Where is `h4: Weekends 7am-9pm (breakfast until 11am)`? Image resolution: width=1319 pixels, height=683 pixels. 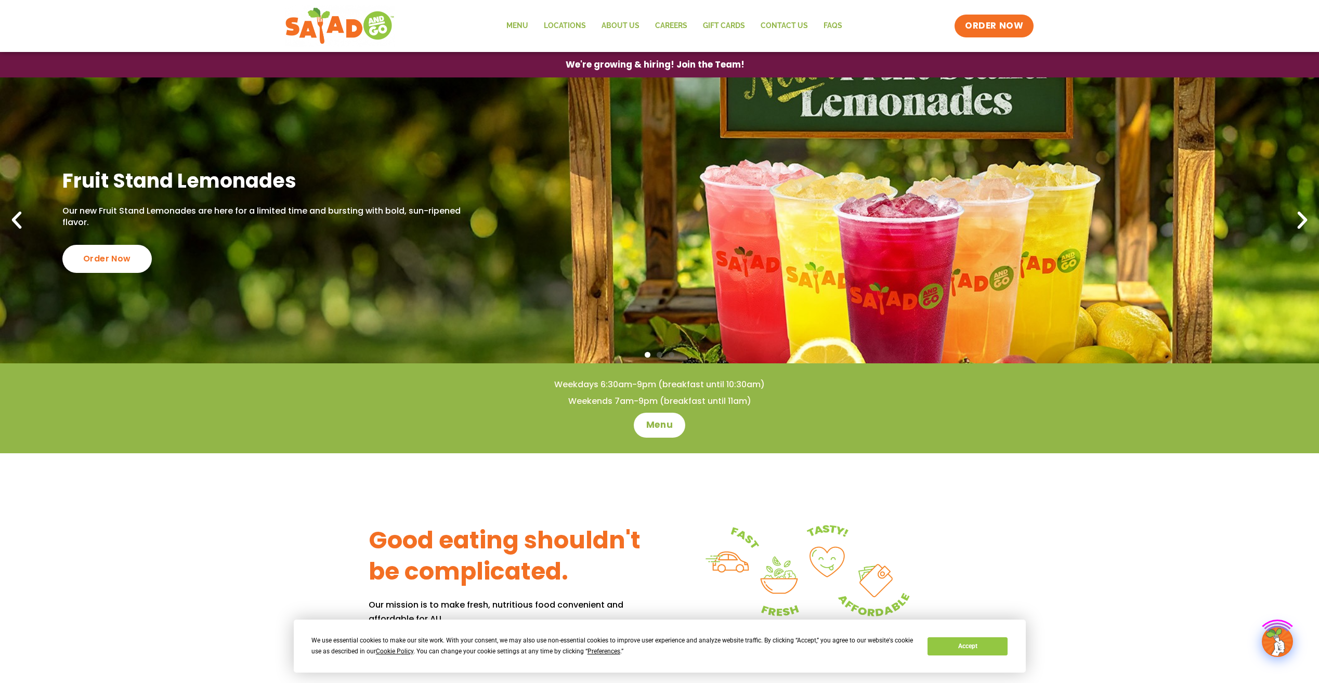
h4: Weekends 7am-9pm (breakfast until 11am) is located at coordinates (659, 401).